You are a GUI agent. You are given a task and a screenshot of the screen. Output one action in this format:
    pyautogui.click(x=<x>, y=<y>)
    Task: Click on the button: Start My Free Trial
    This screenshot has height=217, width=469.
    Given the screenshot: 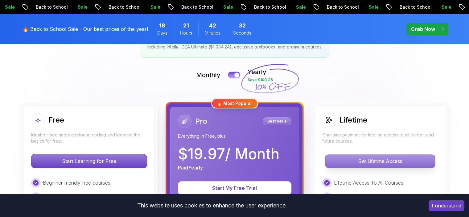 What is the action you would take?
    pyautogui.click(x=235, y=188)
    